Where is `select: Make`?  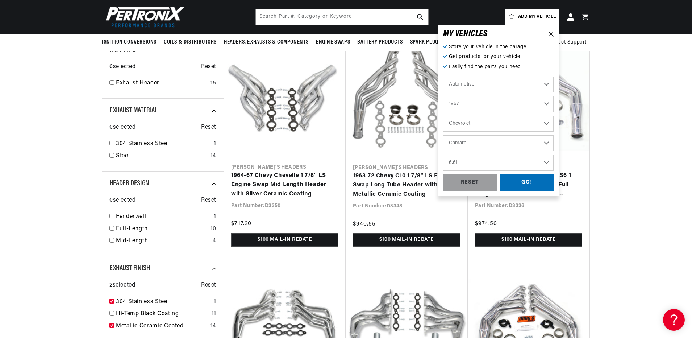
select: Make is located at coordinates (498, 124).